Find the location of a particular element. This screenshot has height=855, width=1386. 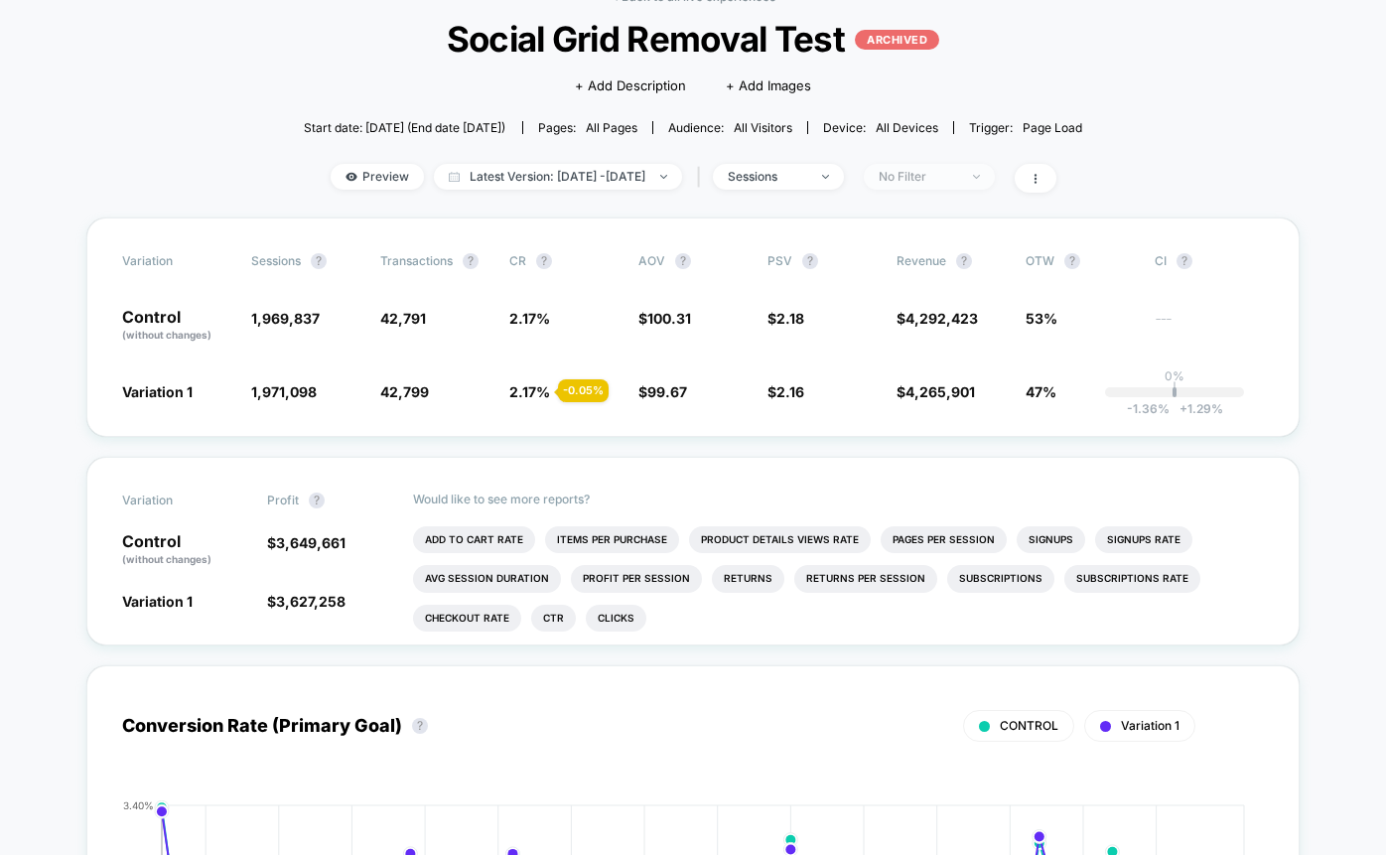

span: 100.31 is located at coordinates (669, 318).